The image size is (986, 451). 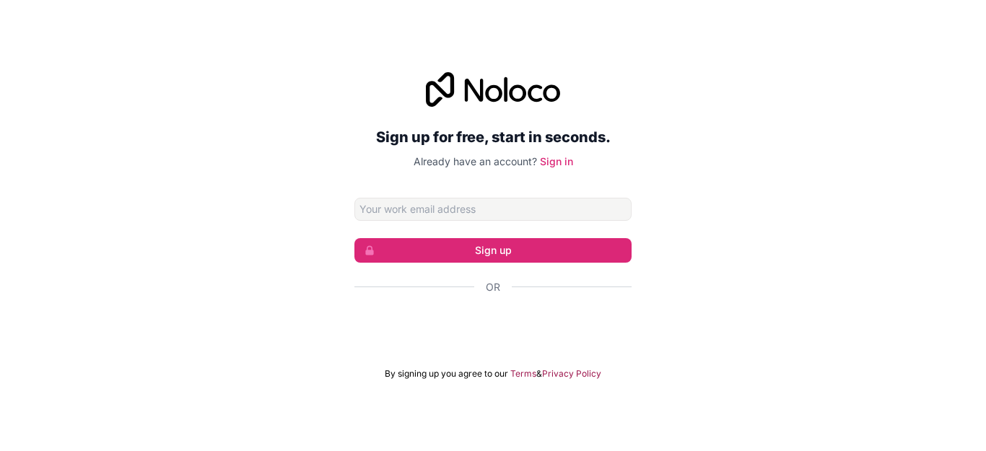 What do you see at coordinates (493, 209) in the screenshot?
I see `input: Email address` at bounding box center [493, 209].